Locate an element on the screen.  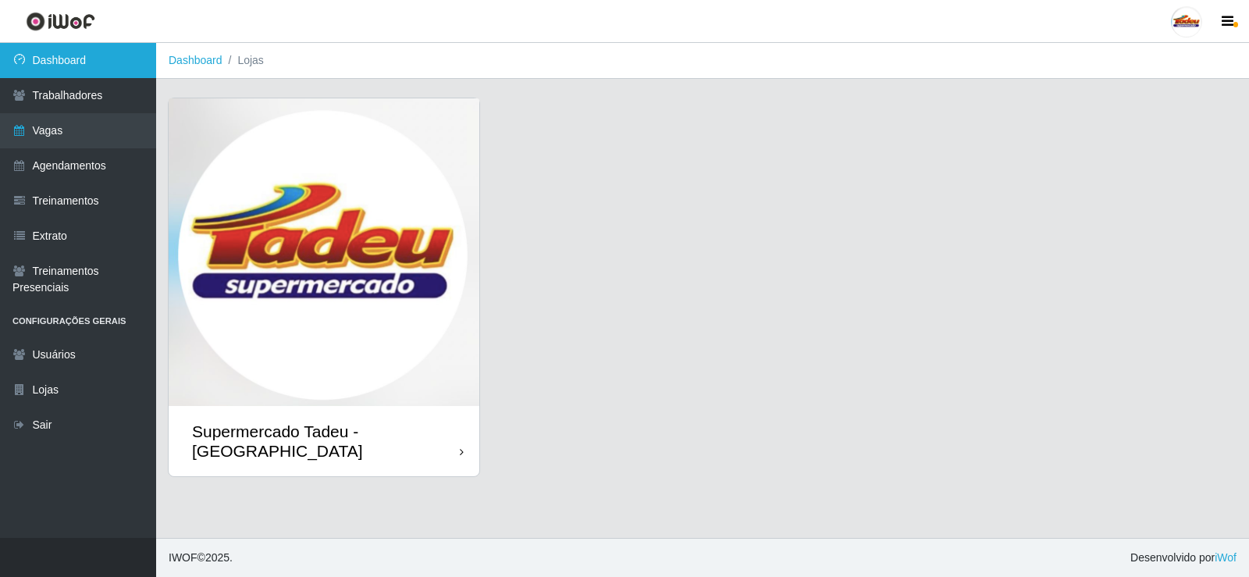
li: Lojas is located at coordinates (243, 60).